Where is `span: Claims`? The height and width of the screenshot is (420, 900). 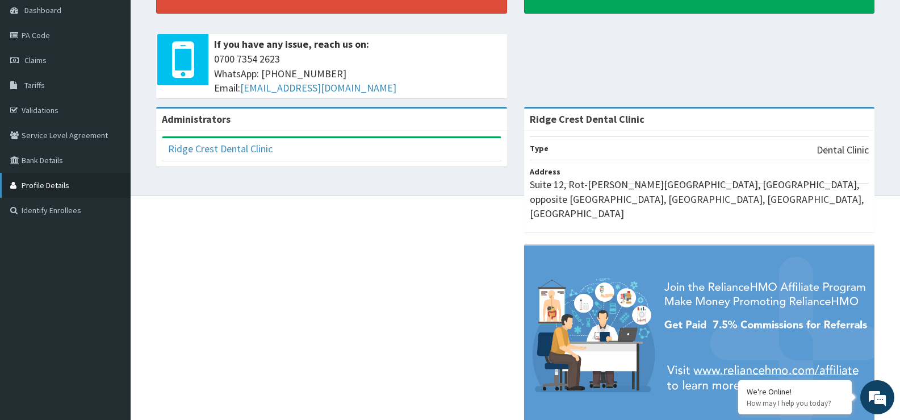
span: Claims is located at coordinates (35, 60).